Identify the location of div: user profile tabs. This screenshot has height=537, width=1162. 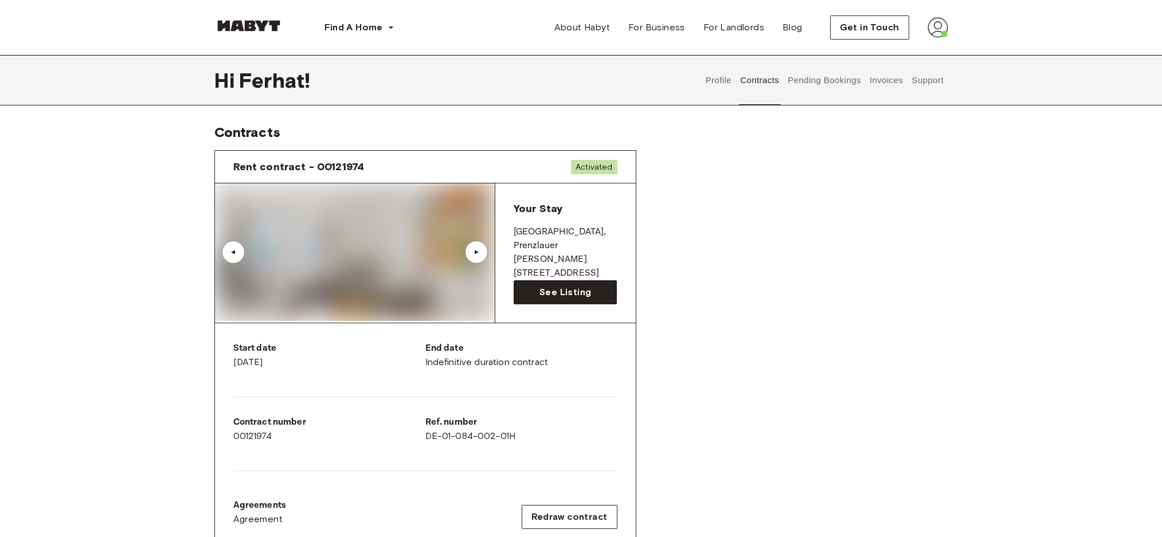
(824, 80).